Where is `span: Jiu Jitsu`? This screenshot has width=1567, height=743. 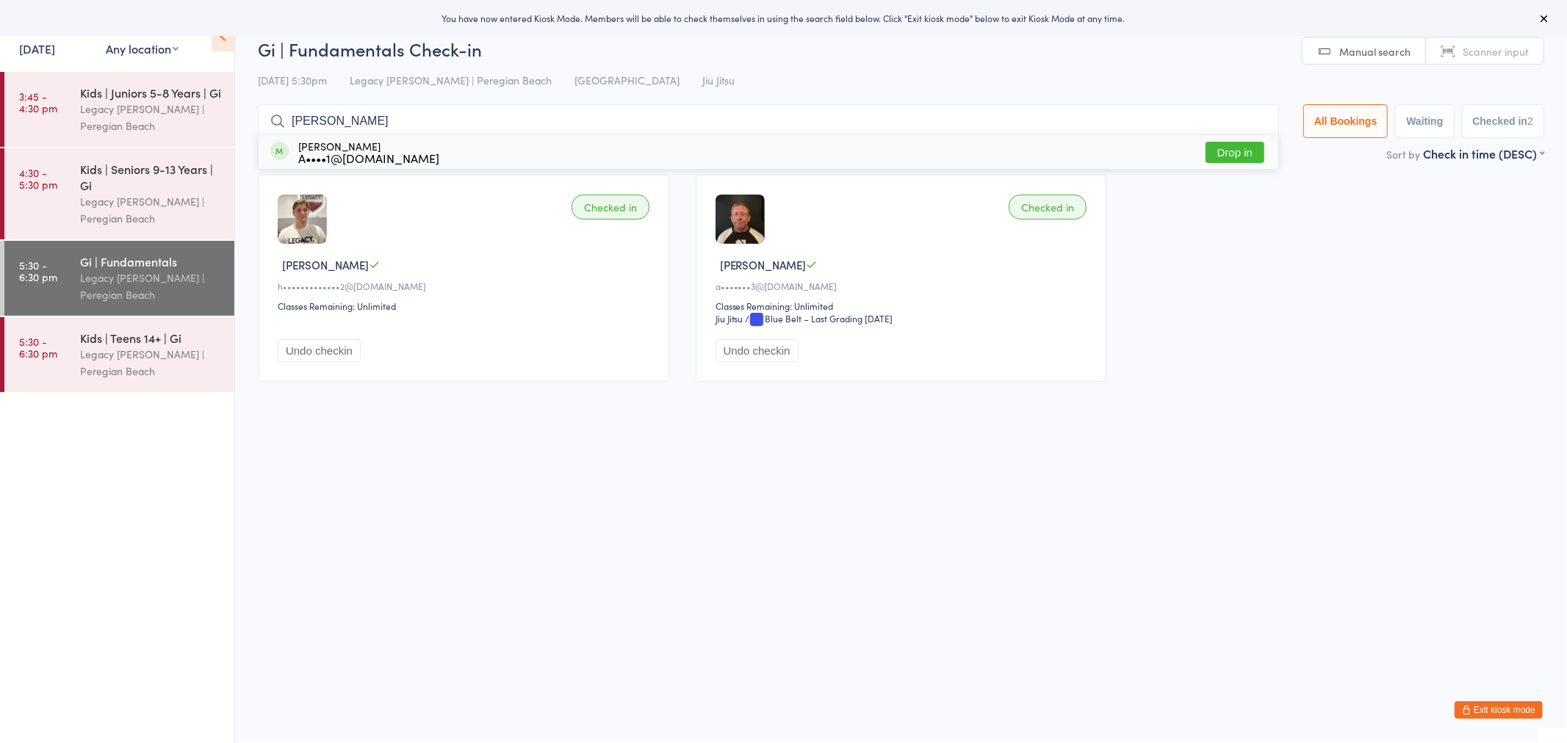
span: Jiu Jitsu is located at coordinates (719, 80).